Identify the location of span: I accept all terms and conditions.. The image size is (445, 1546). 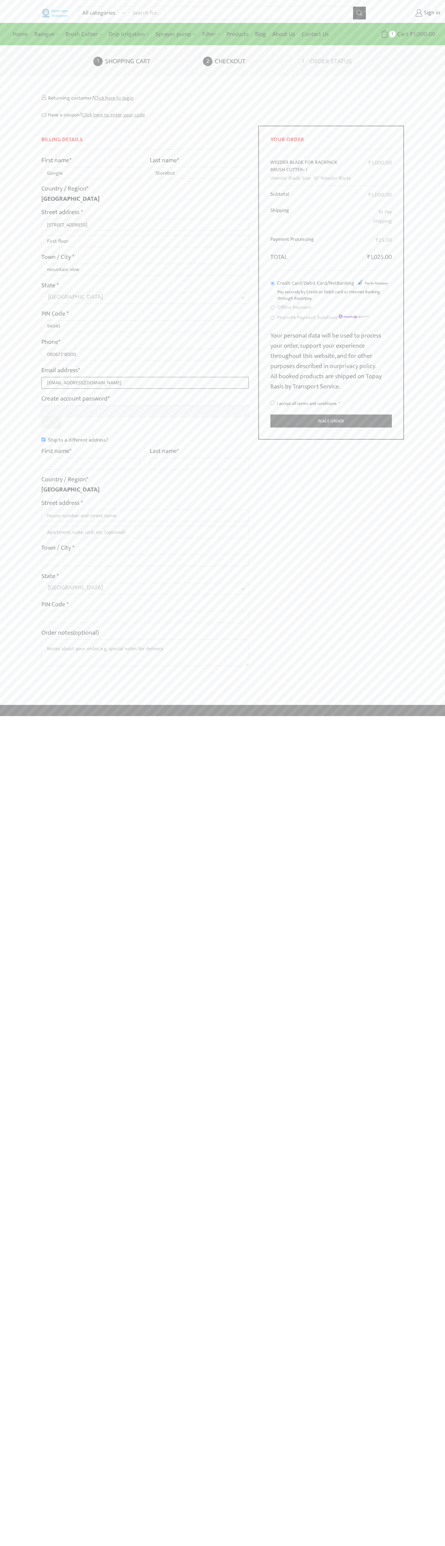
(307, 403).